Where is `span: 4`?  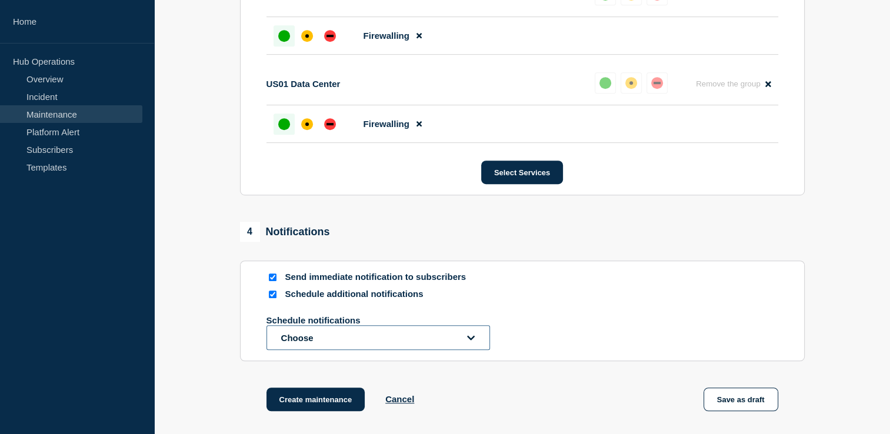 span: 4 is located at coordinates (250, 232).